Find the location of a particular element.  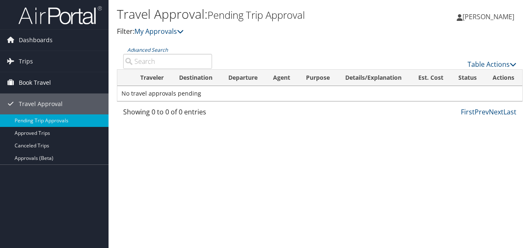

a: My Approvals is located at coordinates (159, 31).